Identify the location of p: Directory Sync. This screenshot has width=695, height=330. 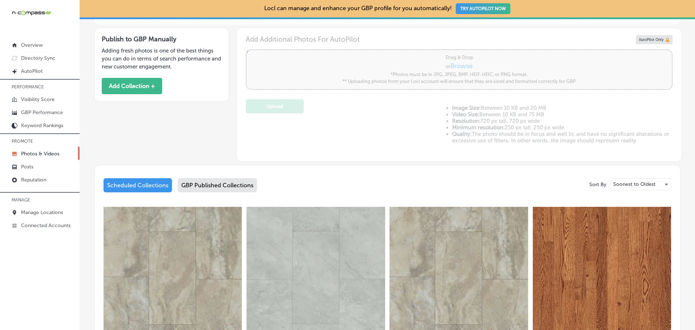
(38, 58).